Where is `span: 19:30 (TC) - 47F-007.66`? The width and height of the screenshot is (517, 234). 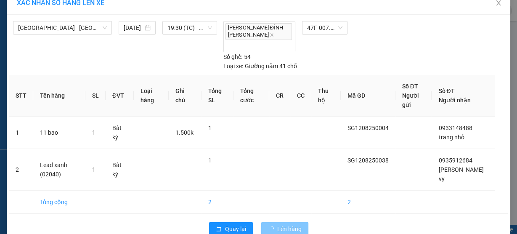
span: 19:30 (TC) - 47F-007.66 is located at coordinates (190, 28).